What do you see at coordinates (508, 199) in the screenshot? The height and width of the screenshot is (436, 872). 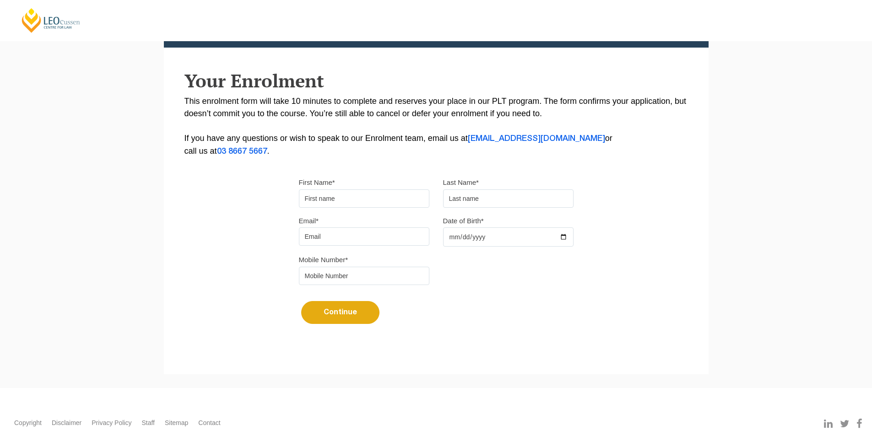 I see `input: Last name` at bounding box center [508, 199].